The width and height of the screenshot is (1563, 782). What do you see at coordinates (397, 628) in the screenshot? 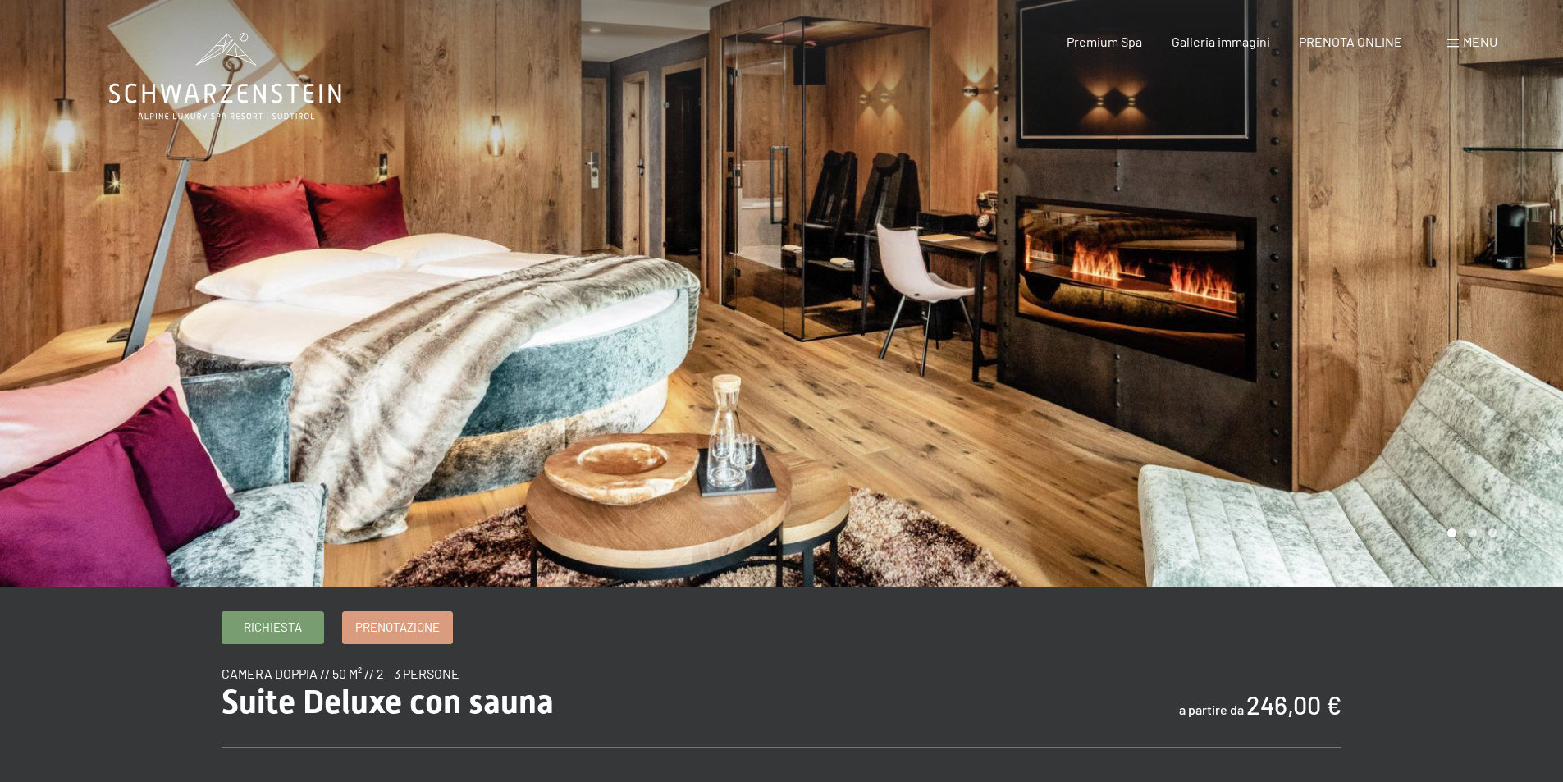
I see `a: Prenotazione` at bounding box center [397, 628].